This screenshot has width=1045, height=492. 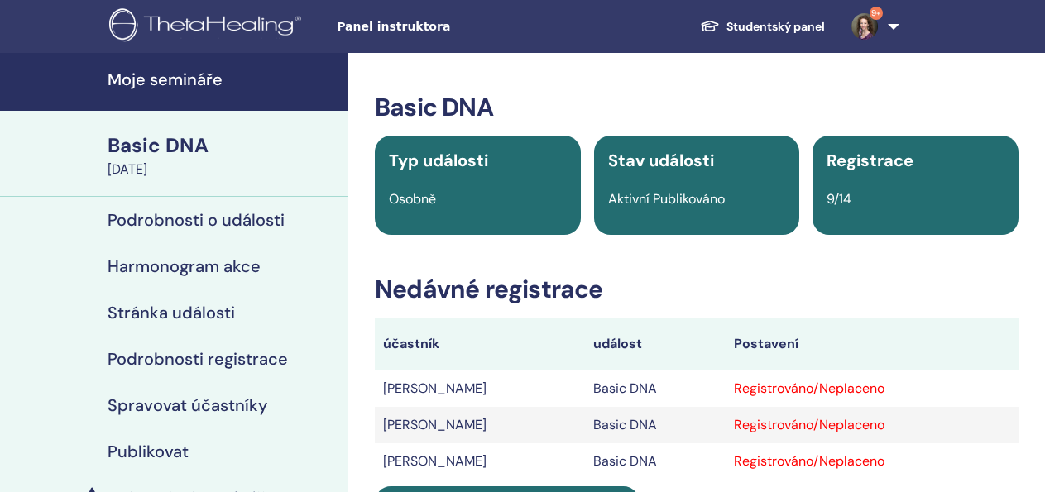 What do you see at coordinates (184, 267) in the screenshot?
I see `h4: Harmonogram akce` at bounding box center [184, 267].